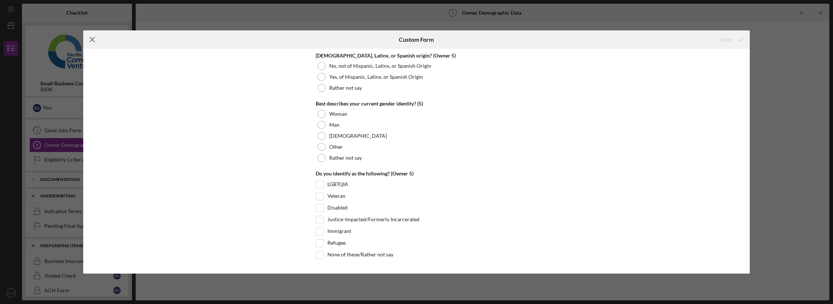  I want to click on label: Veteran, so click(336, 196).